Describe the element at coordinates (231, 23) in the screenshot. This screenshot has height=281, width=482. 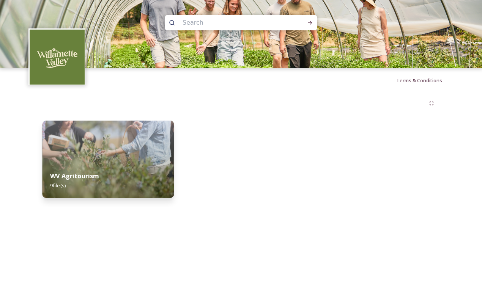
I see `input: Search` at that location.